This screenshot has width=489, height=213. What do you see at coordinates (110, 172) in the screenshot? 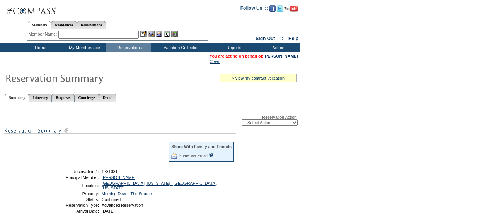
I see `span: 1731031` at bounding box center [110, 172].